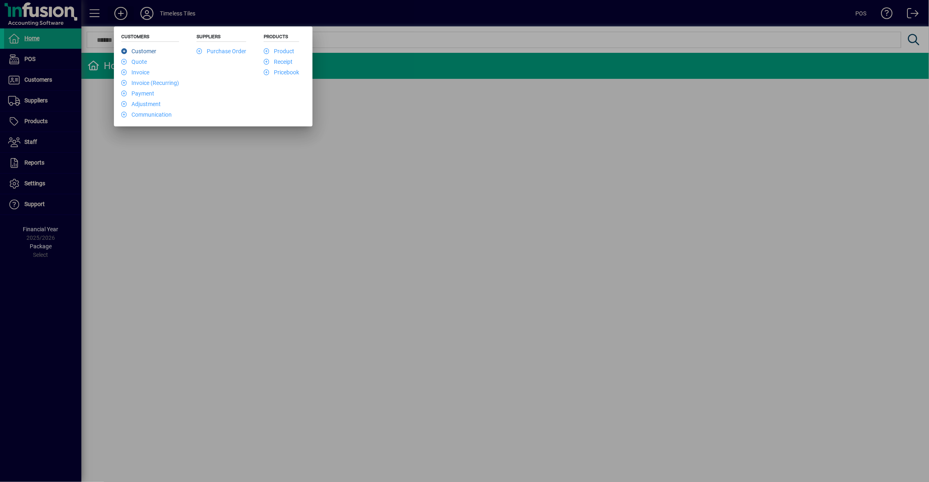 This screenshot has height=482, width=929. I want to click on a: Quote, so click(134, 62).